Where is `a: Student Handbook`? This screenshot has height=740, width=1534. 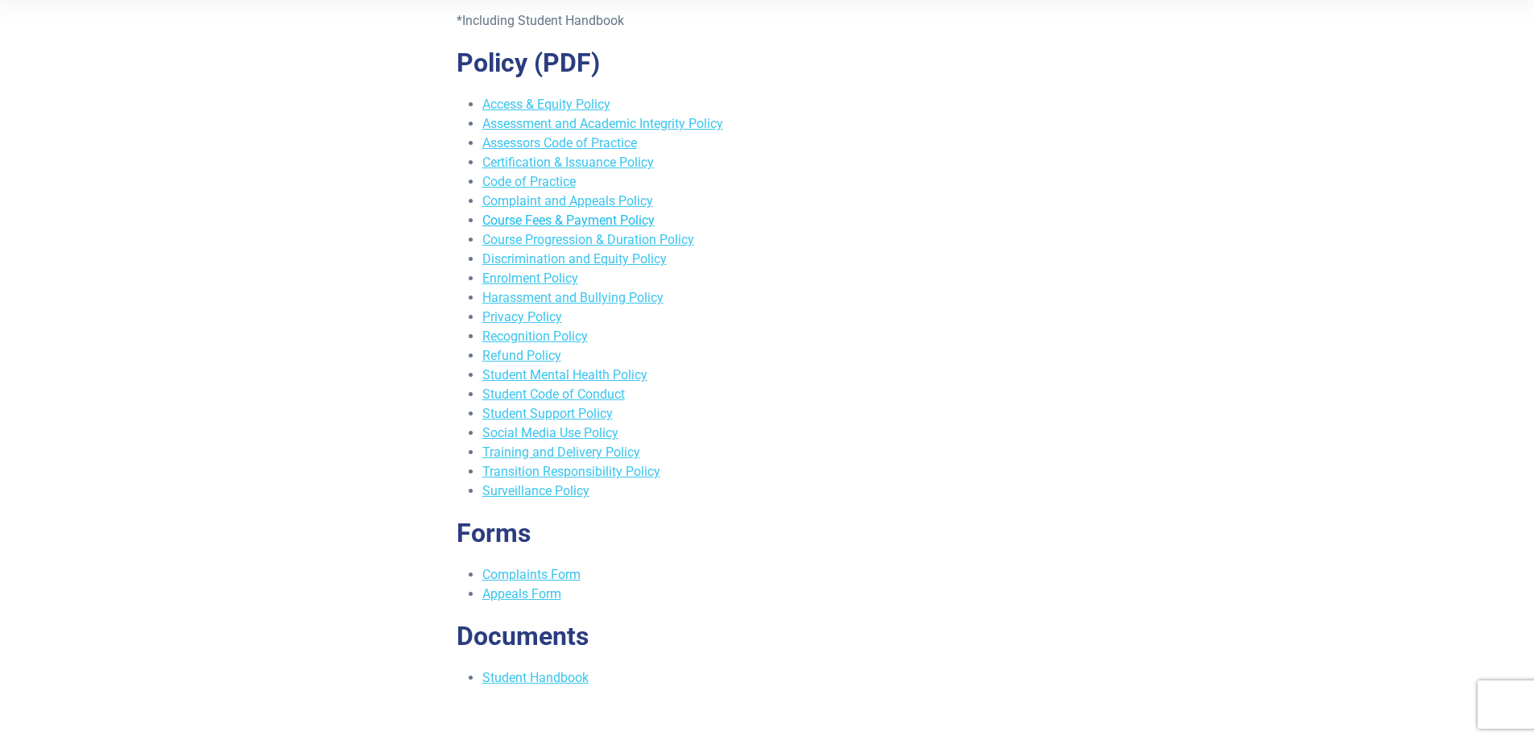
a: Student Handbook is located at coordinates (535, 677).